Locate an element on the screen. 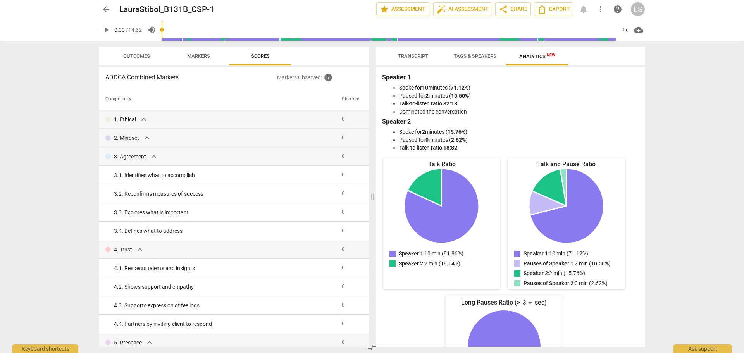 The width and height of the screenshot is (744, 353). span: cloud_download is located at coordinates (638, 30).